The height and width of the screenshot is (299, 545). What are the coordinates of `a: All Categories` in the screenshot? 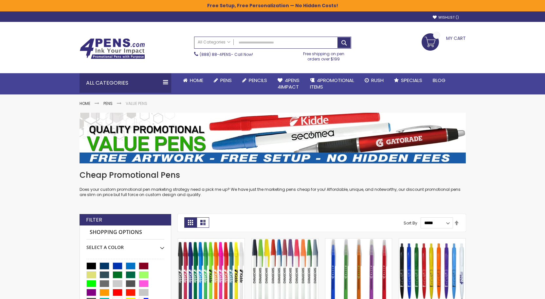 It's located at (214, 42).